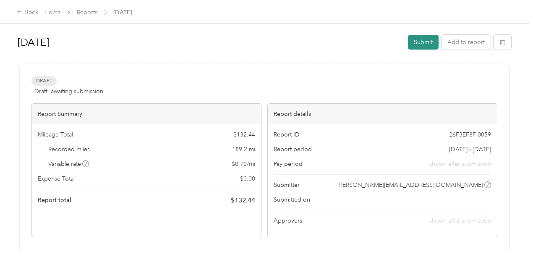  I want to click on button: Add to report, so click(466, 42).